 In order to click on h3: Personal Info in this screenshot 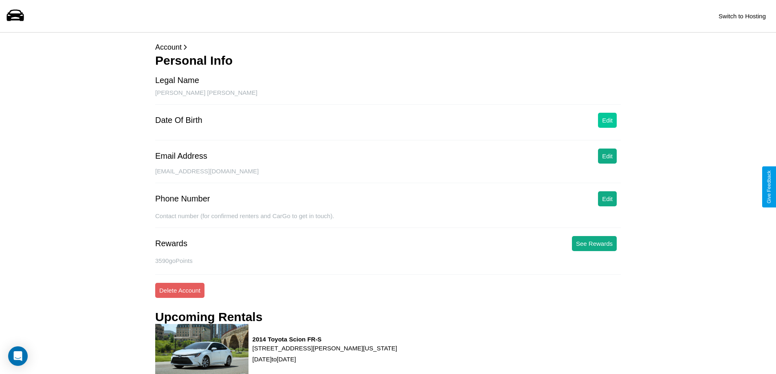, I will do `click(388, 61)`.